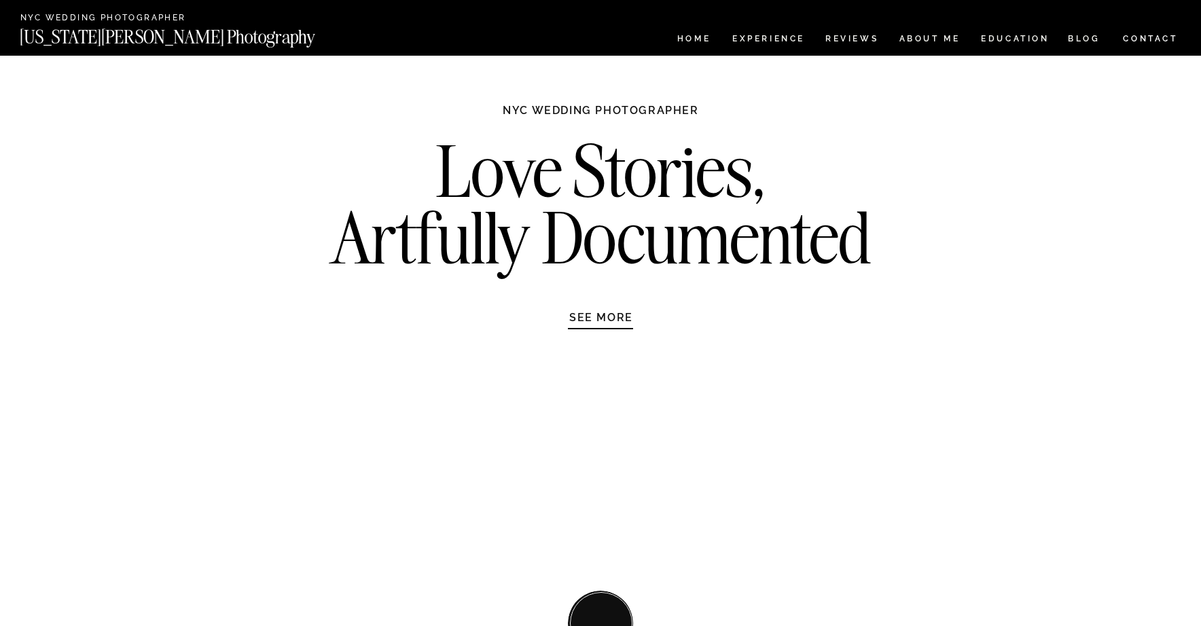  I want to click on nav: EDUCATION, so click(1015, 40).